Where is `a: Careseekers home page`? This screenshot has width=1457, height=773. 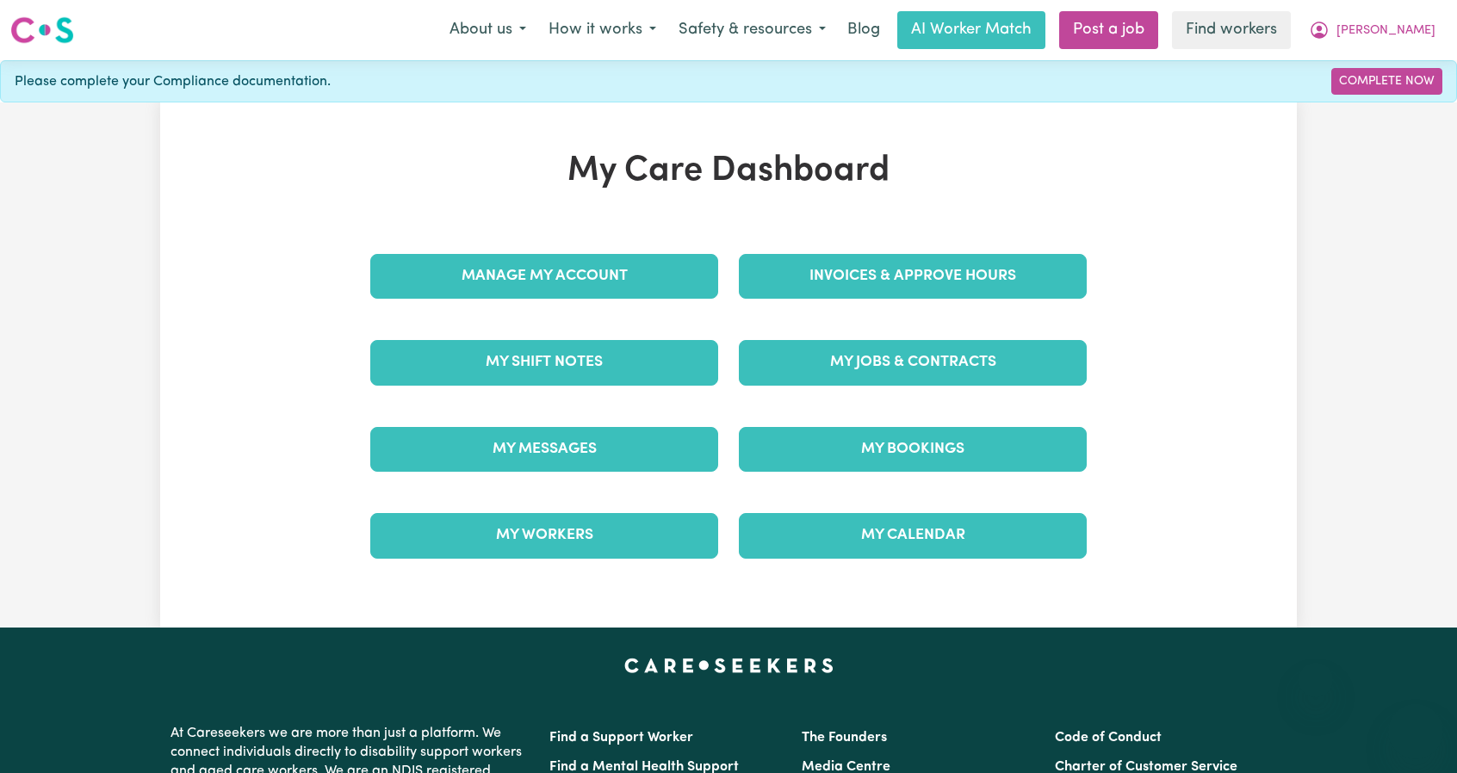
a: Careseekers home page is located at coordinates (728, 666).